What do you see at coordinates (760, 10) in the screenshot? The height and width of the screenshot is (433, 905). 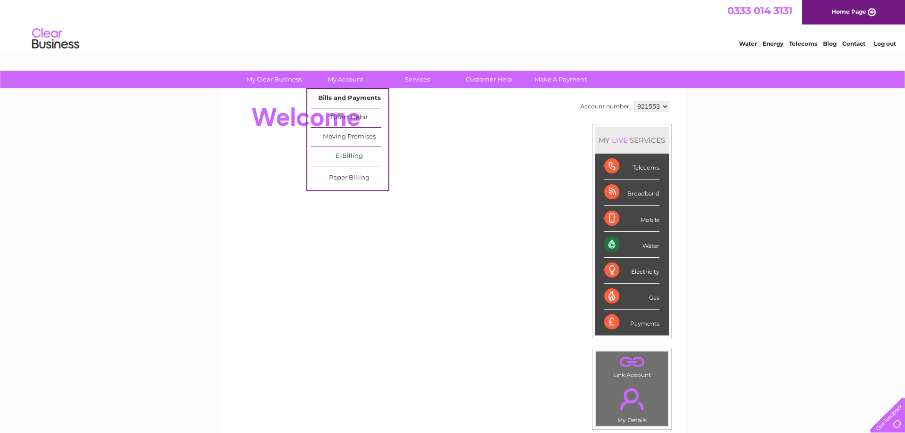 I see `a: 0333 014 3131` at bounding box center [760, 10].